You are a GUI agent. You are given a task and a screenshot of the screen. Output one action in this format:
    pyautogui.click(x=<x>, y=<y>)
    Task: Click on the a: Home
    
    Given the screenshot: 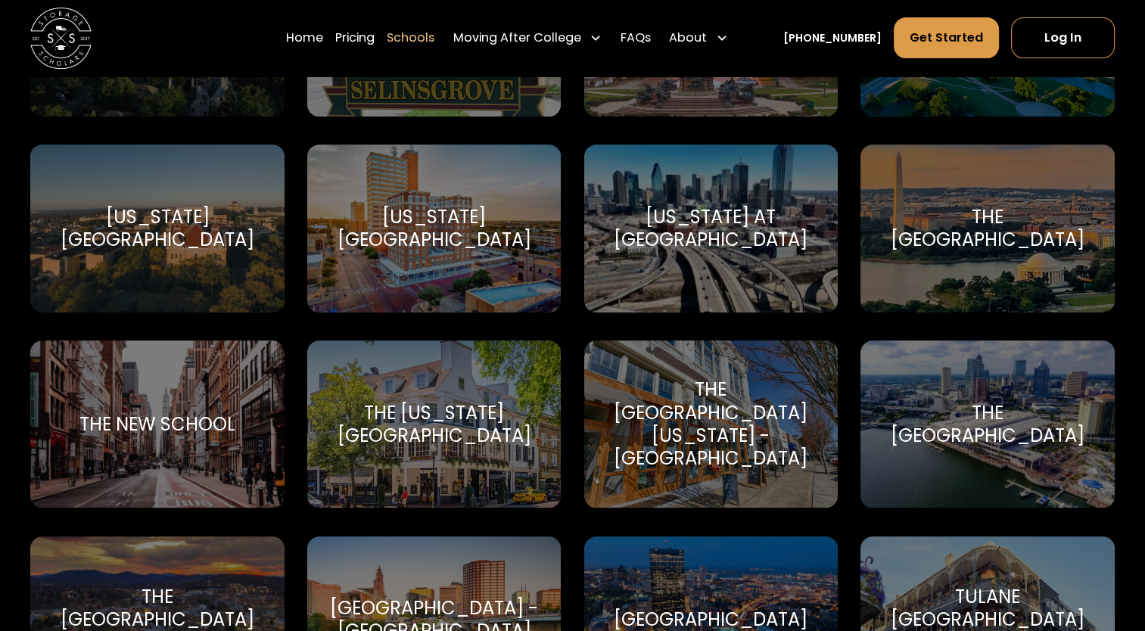 What is the action you would take?
    pyautogui.click(x=304, y=38)
    